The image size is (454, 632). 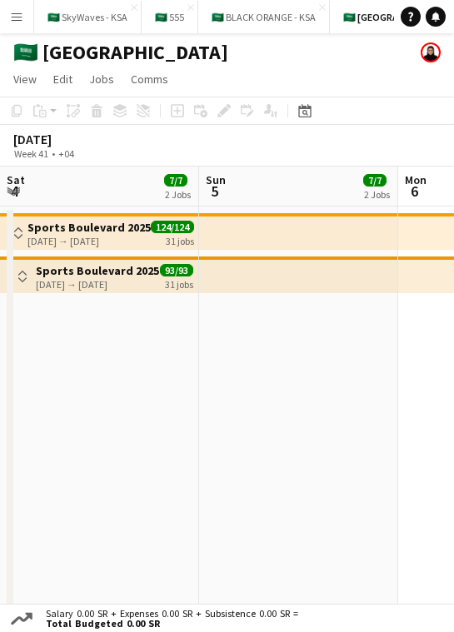 What do you see at coordinates (264, 17) in the screenshot?
I see `button: 🇸🇦 BLACK ORANGE - KSA` at bounding box center [264, 17].